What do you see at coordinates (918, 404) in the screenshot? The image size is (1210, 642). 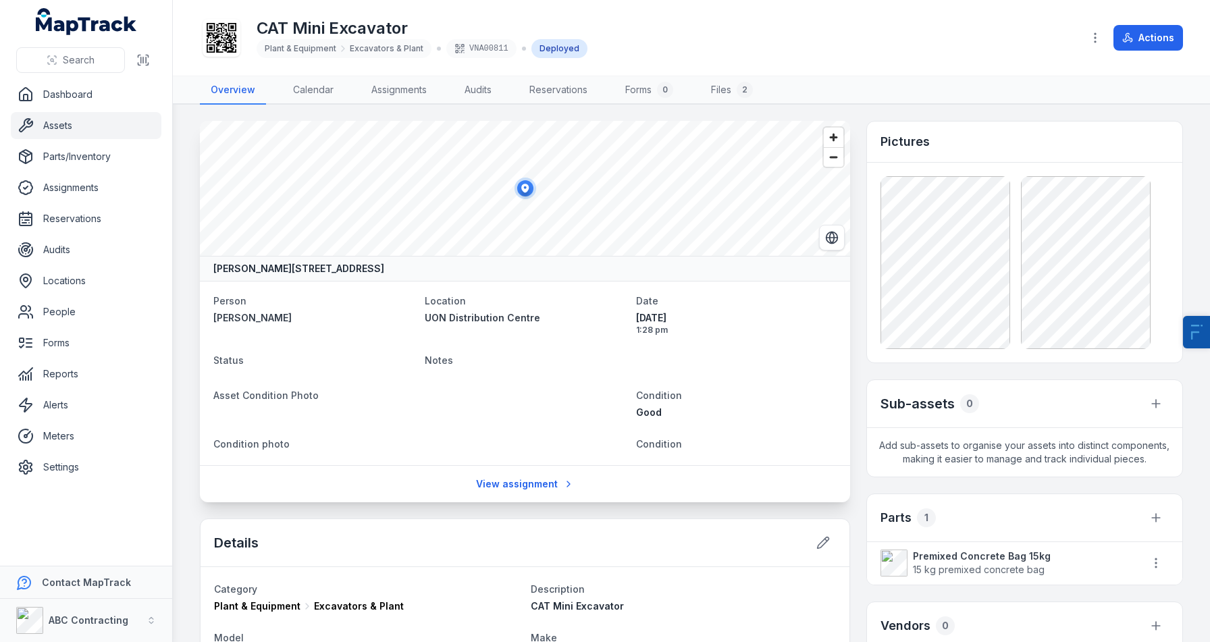 I see `h2: Sub-assets` at bounding box center [918, 404].